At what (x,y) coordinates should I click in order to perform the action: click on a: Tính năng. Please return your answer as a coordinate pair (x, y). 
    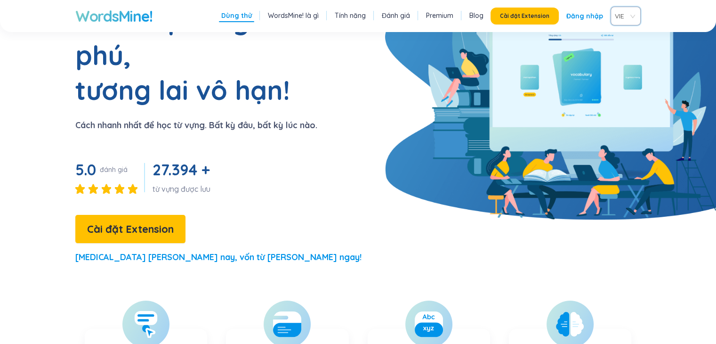
    Looking at the image, I should click on (350, 16).